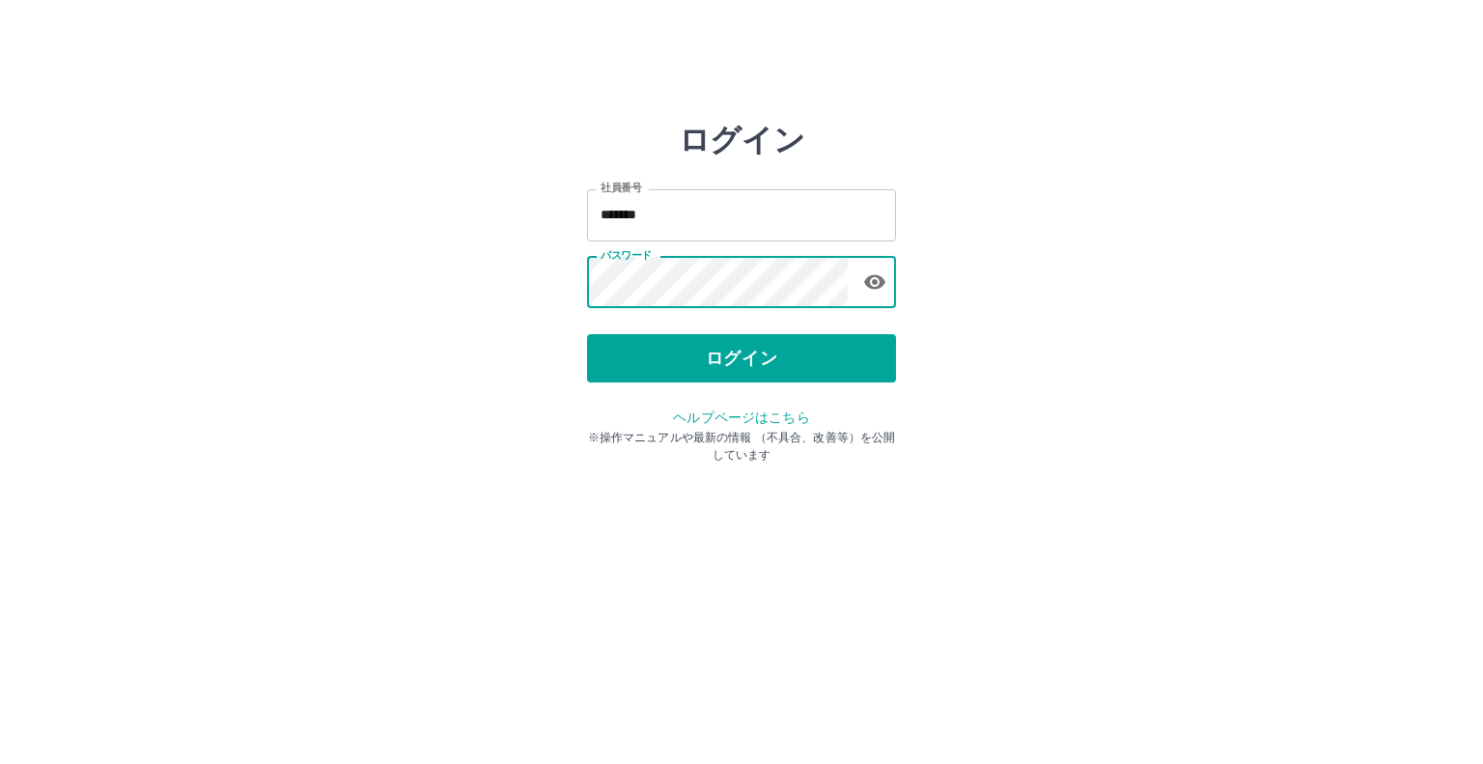  What do you see at coordinates (626, 255) in the screenshot?
I see `label: パスワード` at bounding box center [626, 255].